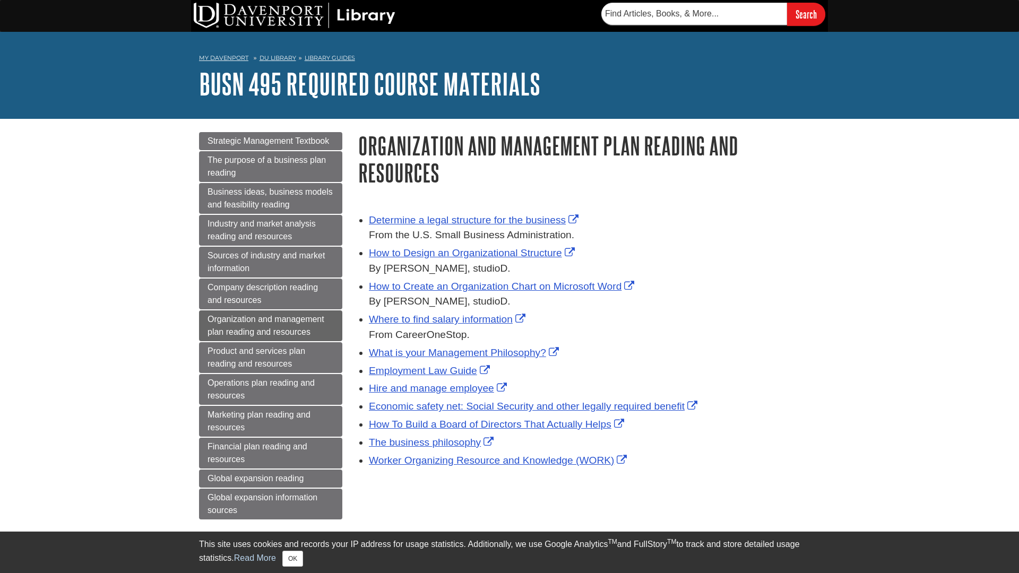 The width and height of the screenshot is (1019, 573). I want to click on a: Business ideas, business models and feasibility reading, so click(271, 199).